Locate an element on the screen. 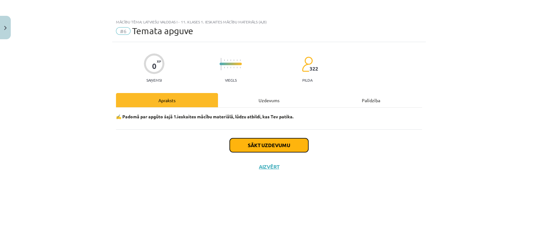 The height and width of the screenshot is (249, 538). div: Uzdevums is located at coordinates (269, 100).